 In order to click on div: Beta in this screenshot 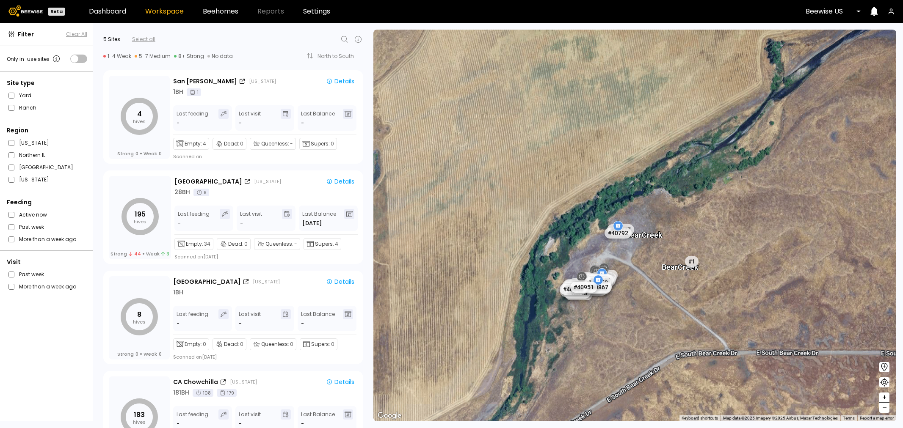, I will do `click(56, 11)`.